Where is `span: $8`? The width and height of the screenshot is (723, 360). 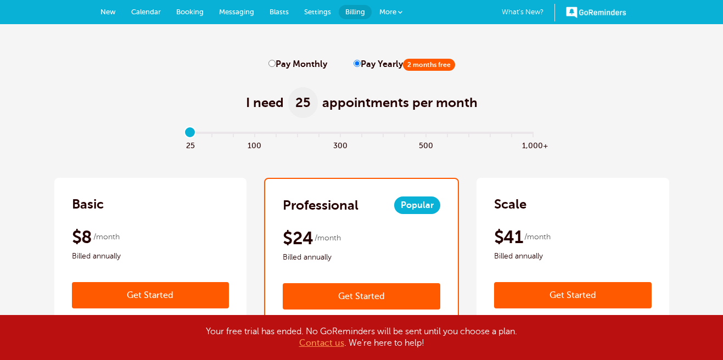
span: $8 is located at coordinates (82, 237).